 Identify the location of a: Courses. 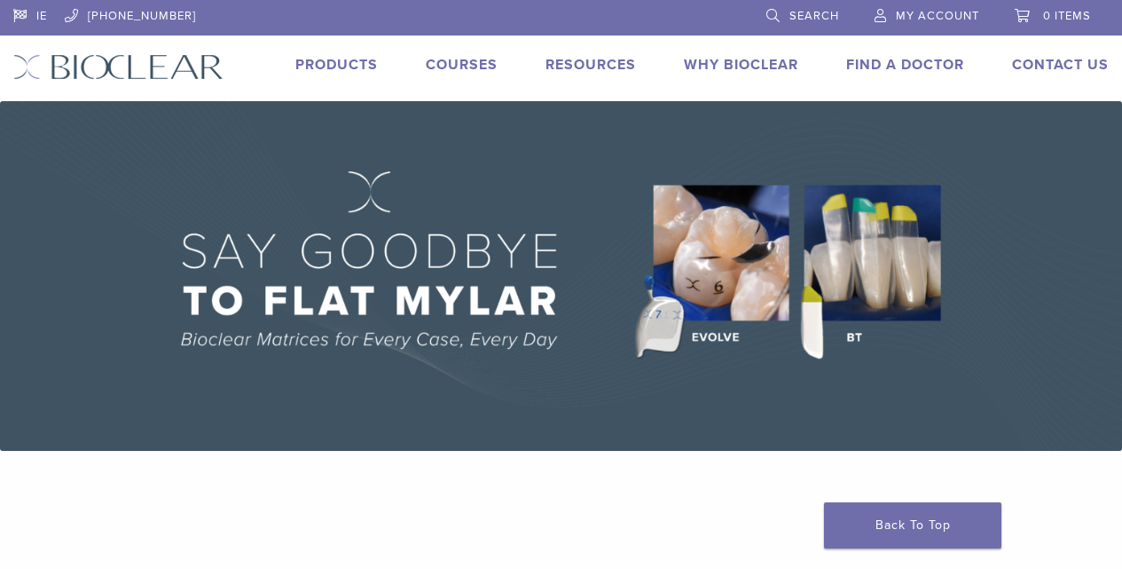
(461, 65).